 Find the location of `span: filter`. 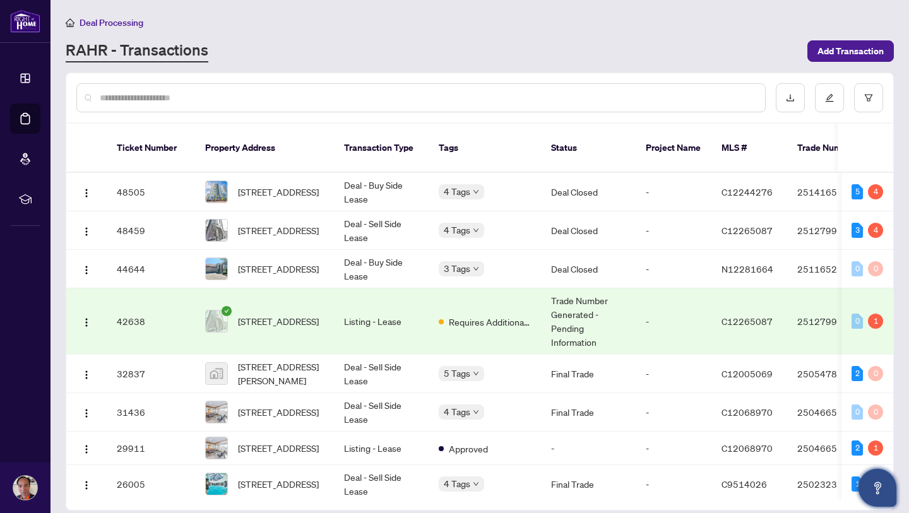

span: filter is located at coordinates (869, 98).